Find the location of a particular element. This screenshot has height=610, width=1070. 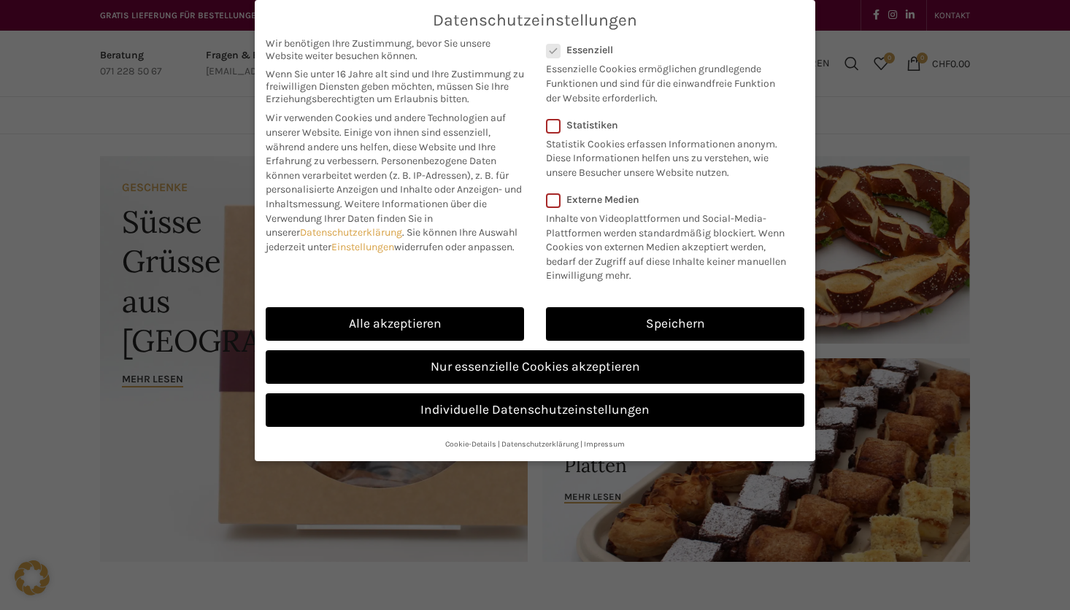

span: Wir verwenden Cookies und andere Technologien auf unserer Website. Einige von ihnen sind essenzie... is located at coordinates (385, 139).